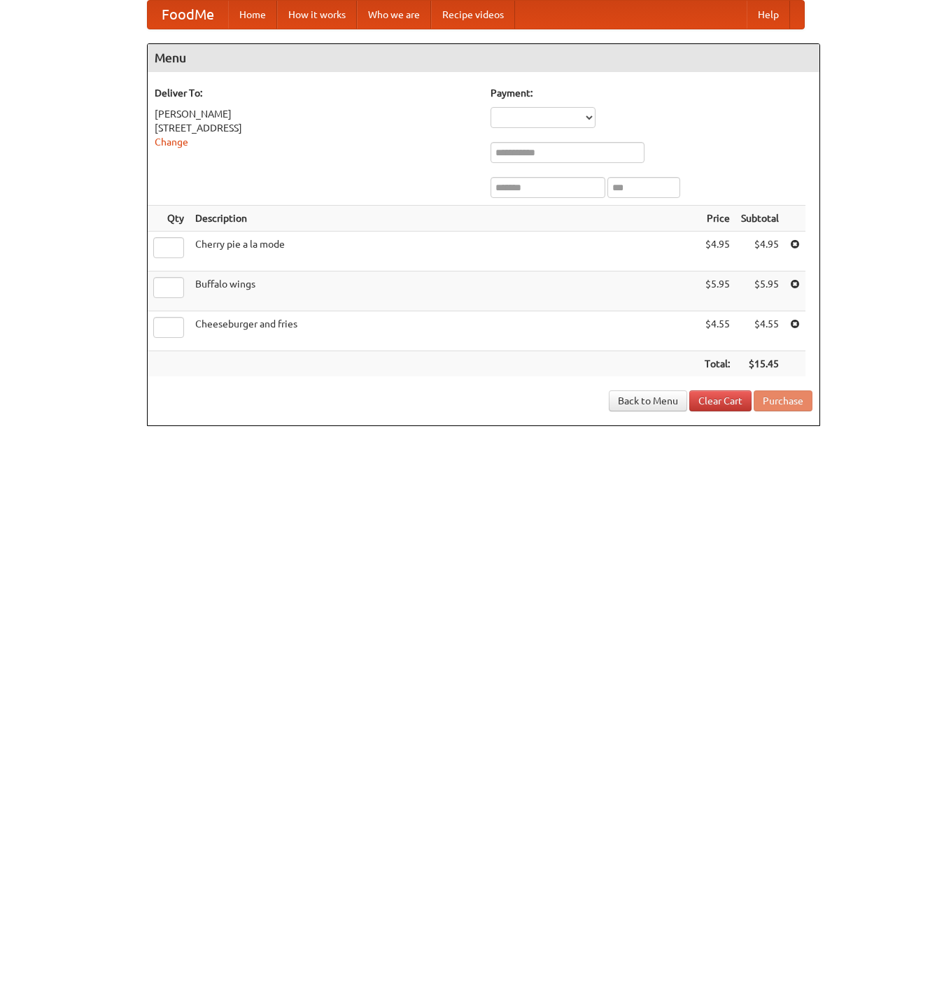 This screenshot has height=990, width=951. Describe the element at coordinates (444, 331) in the screenshot. I see `td: Cheeseburger and fries` at that location.